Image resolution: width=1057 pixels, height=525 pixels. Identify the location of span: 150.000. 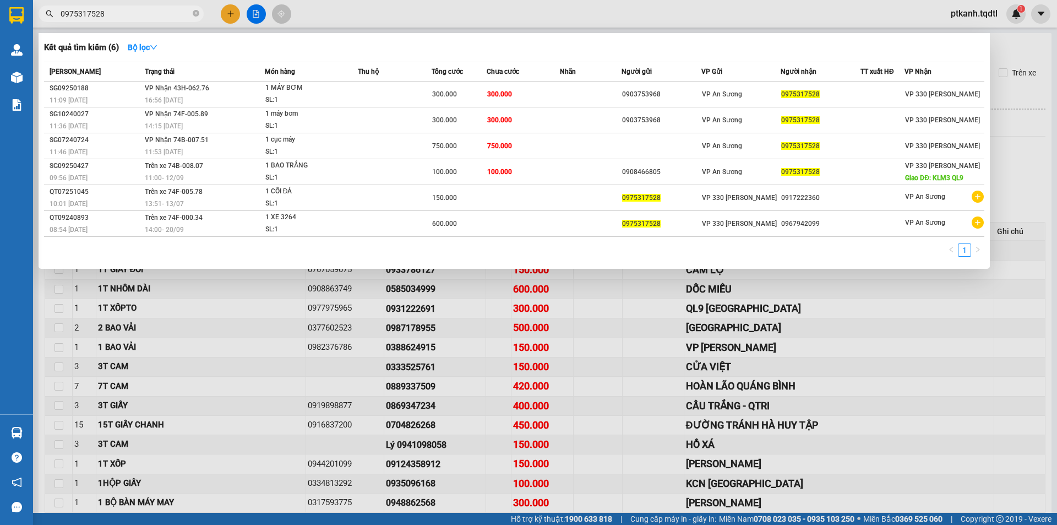
(444, 198).